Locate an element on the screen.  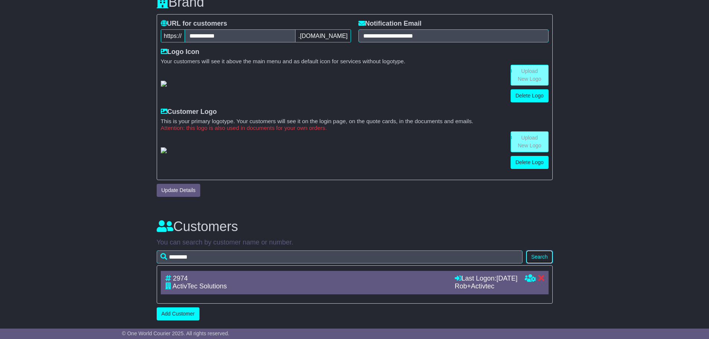
span: https:// is located at coordinates (173, 36).